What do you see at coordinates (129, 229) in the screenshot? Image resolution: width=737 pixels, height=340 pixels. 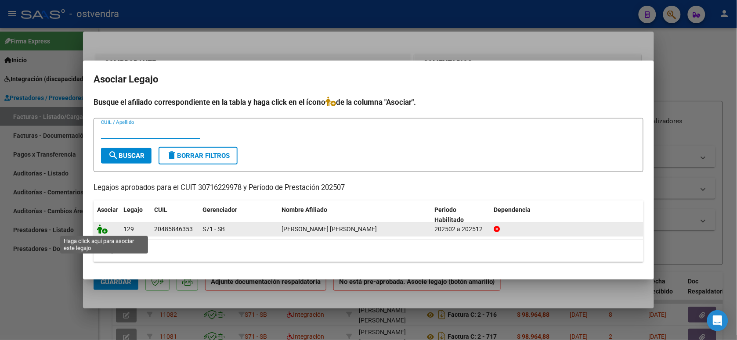 I see `span: 129` at bounding box center [129, 229].